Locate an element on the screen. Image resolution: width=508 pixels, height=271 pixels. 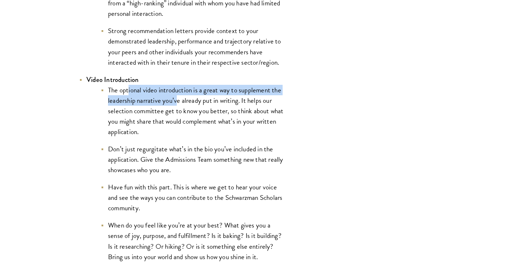
li: The optional video introduction is a great way to supplement the leadership narrative you’ve alre... is located at coordinates (193, 111).